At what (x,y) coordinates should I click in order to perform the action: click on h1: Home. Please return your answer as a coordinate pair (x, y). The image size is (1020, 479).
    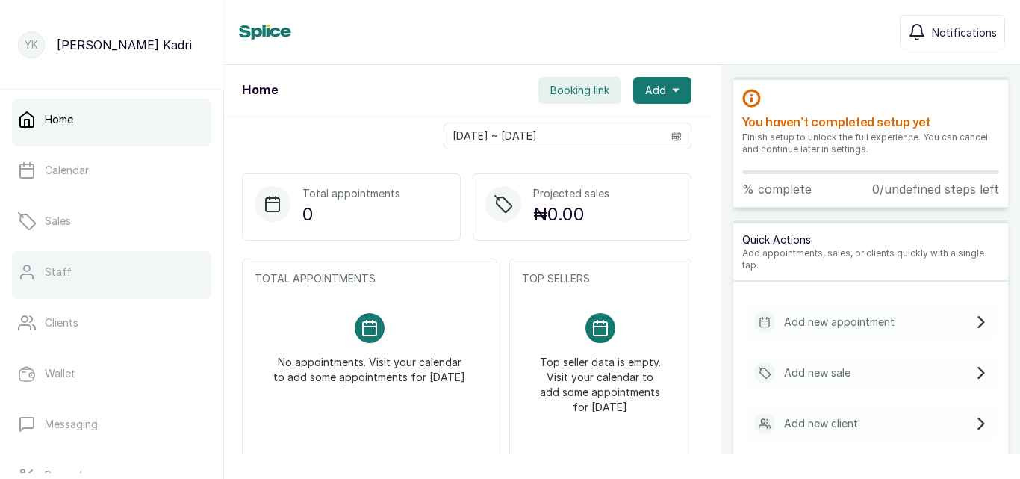
    Looking at the image, I should click on (260, 90).